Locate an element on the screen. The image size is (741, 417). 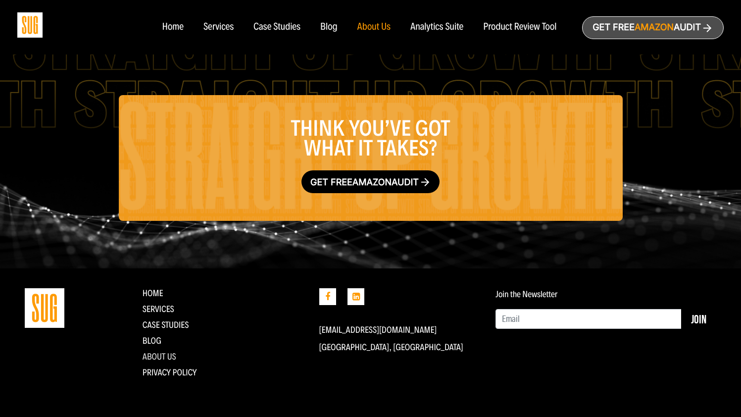
div: Home is located at coordinates (172, 27).